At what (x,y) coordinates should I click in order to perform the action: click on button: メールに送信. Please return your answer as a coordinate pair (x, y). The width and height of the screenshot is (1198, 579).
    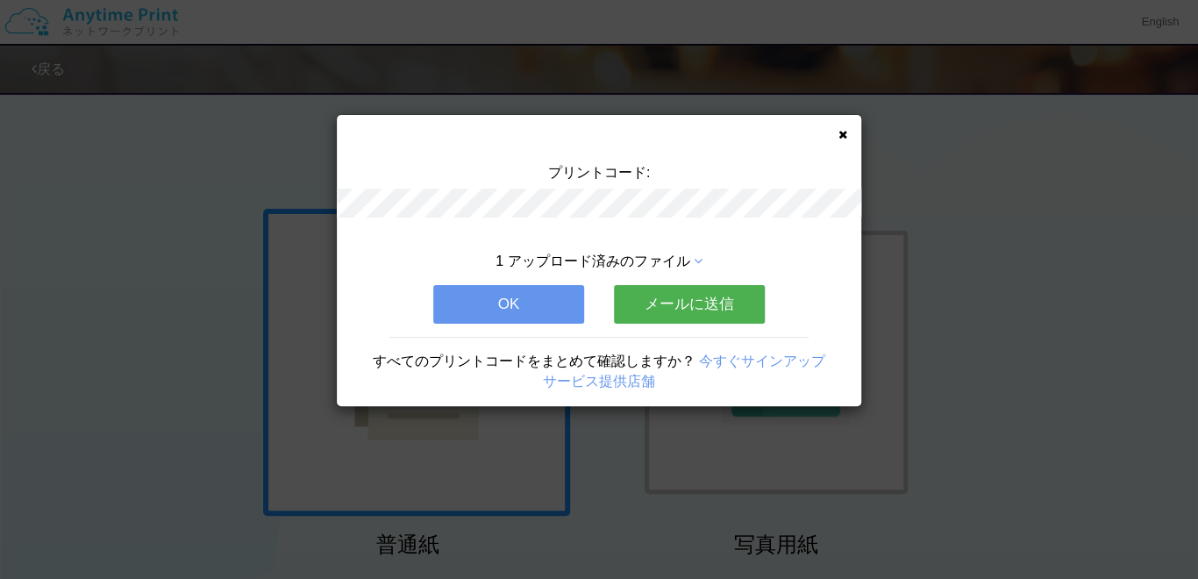
    Looking at the image, I should click on (690, 304).